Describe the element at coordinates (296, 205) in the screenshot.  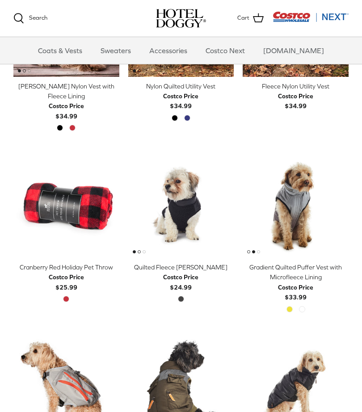
I see `a: Gradient Quilted Puffer Vest with Microfleece Lining` at that location.